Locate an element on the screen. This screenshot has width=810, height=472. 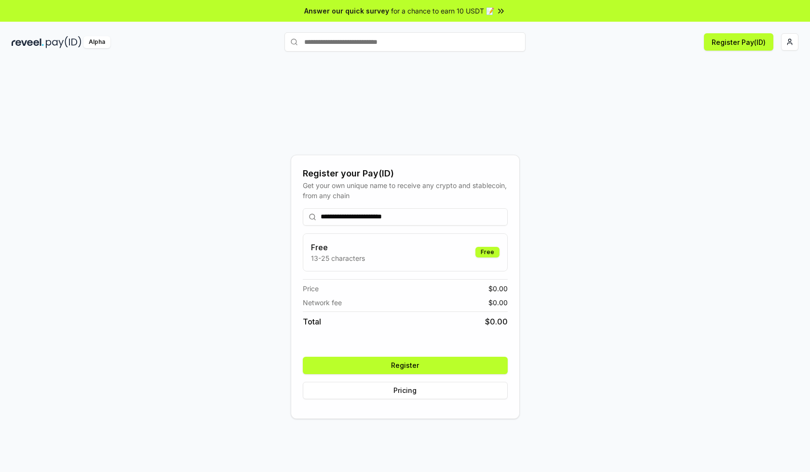
span: Total is located at coordinates (312, 322).